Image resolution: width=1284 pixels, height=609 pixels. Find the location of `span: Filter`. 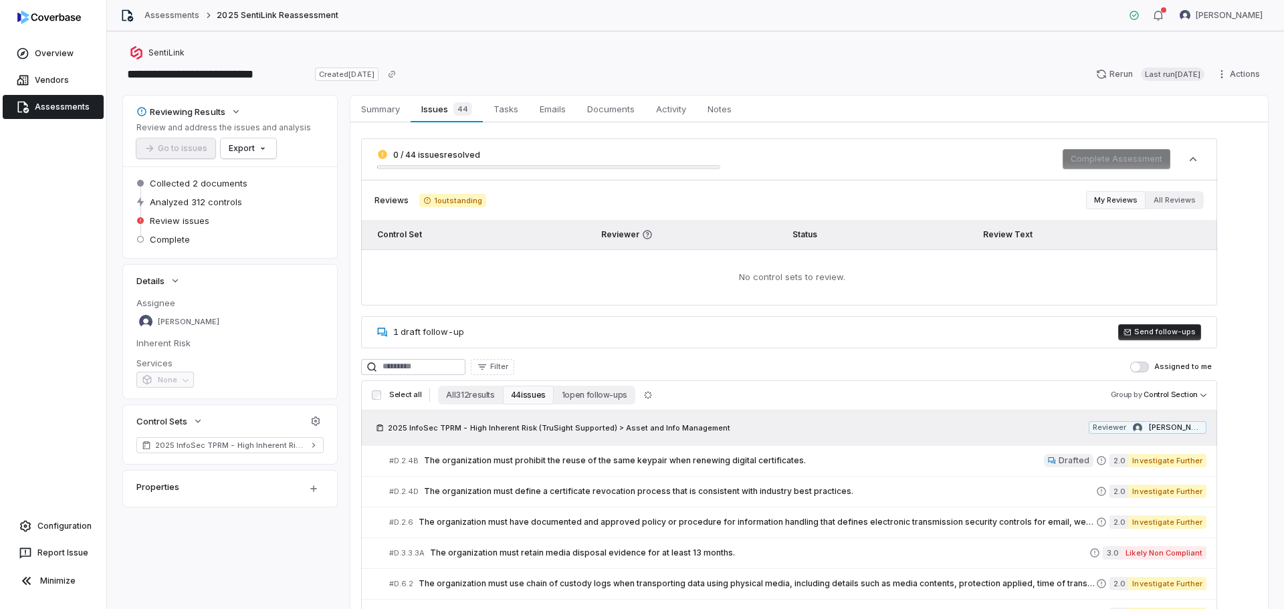

span: Filter is located at coordinates (499, 367).